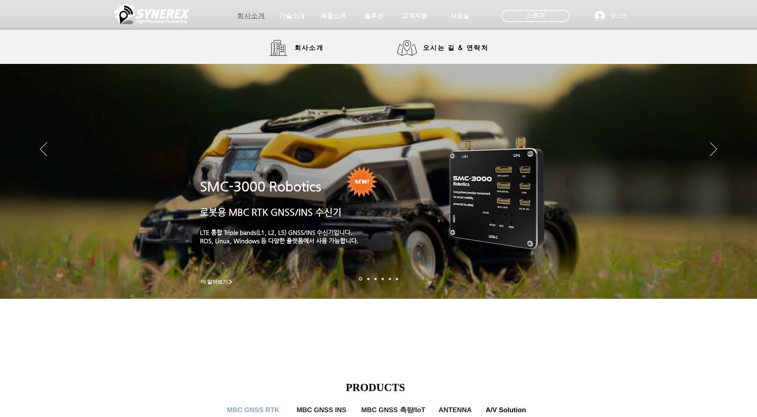 Image resolution: width=757 pixels, height=417 pixels. Describe the element at coordinates (536, 16) in the screenshot. I see `div: 스토어` at that location.